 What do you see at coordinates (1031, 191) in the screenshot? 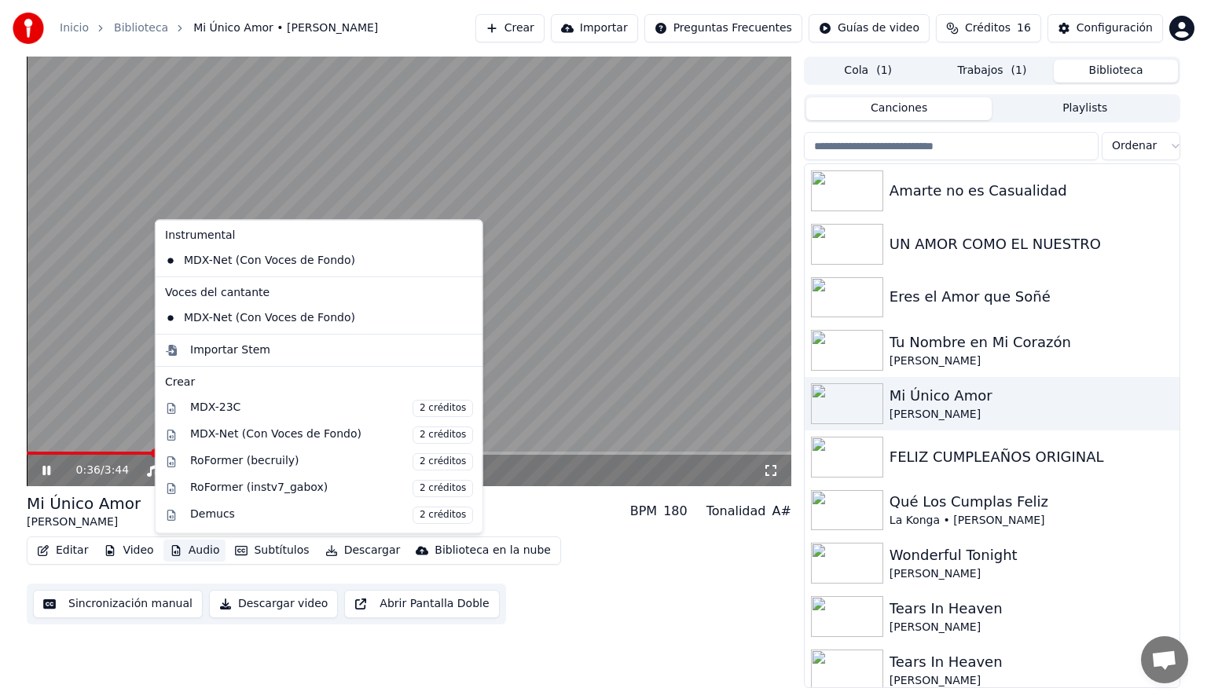
I see `div: Amarte no es Casualidad` at bounding box center [1031, 191].